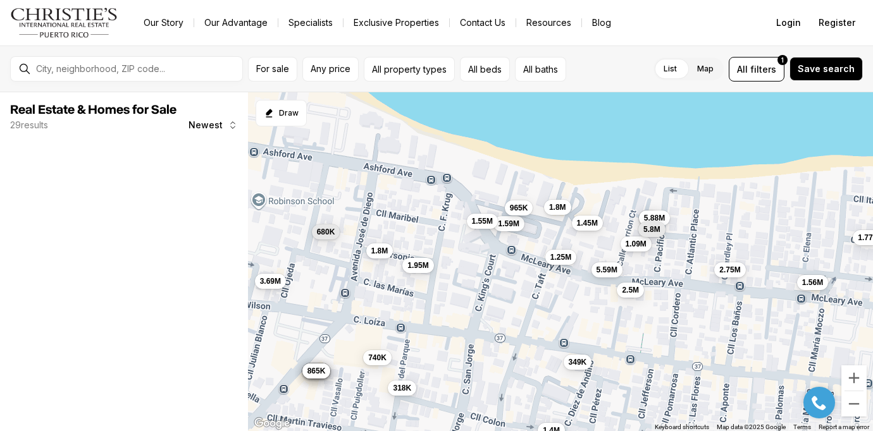 Image resolution: width=873 pixels, height=431 pixels. I want to click on span: 349K, so click(578, 362).